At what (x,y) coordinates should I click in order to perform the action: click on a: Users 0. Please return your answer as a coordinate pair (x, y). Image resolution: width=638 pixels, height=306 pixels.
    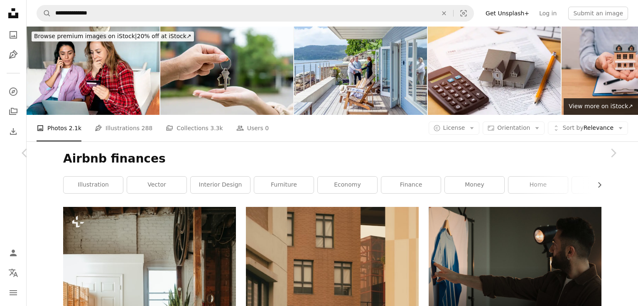
    Looking at the image, I should click on (252, 128).